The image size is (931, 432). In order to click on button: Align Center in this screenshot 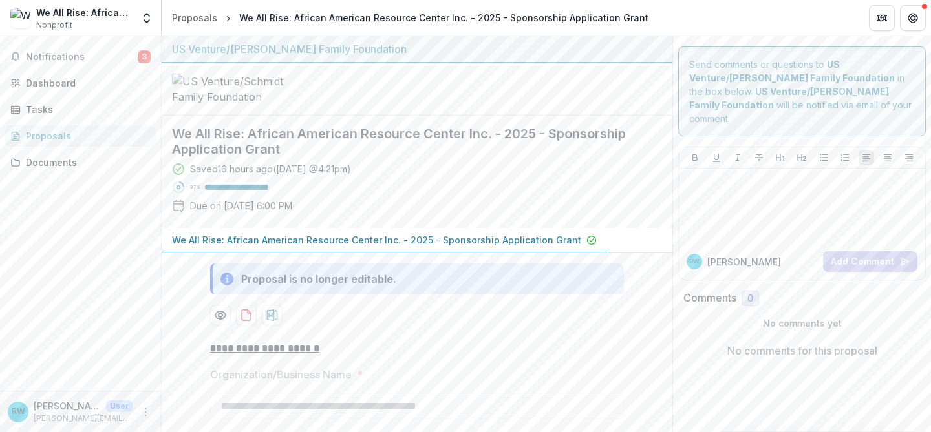, I will do `click(887, 158)`.